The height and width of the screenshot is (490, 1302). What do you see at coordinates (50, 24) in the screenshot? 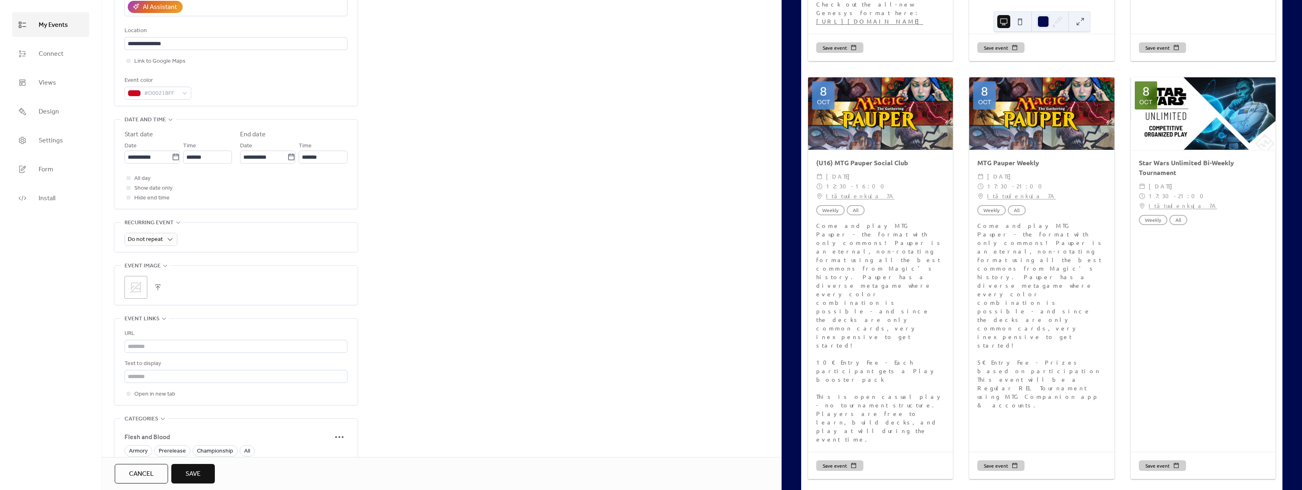
I see `a: My Events` at bounding box center [50, 24].